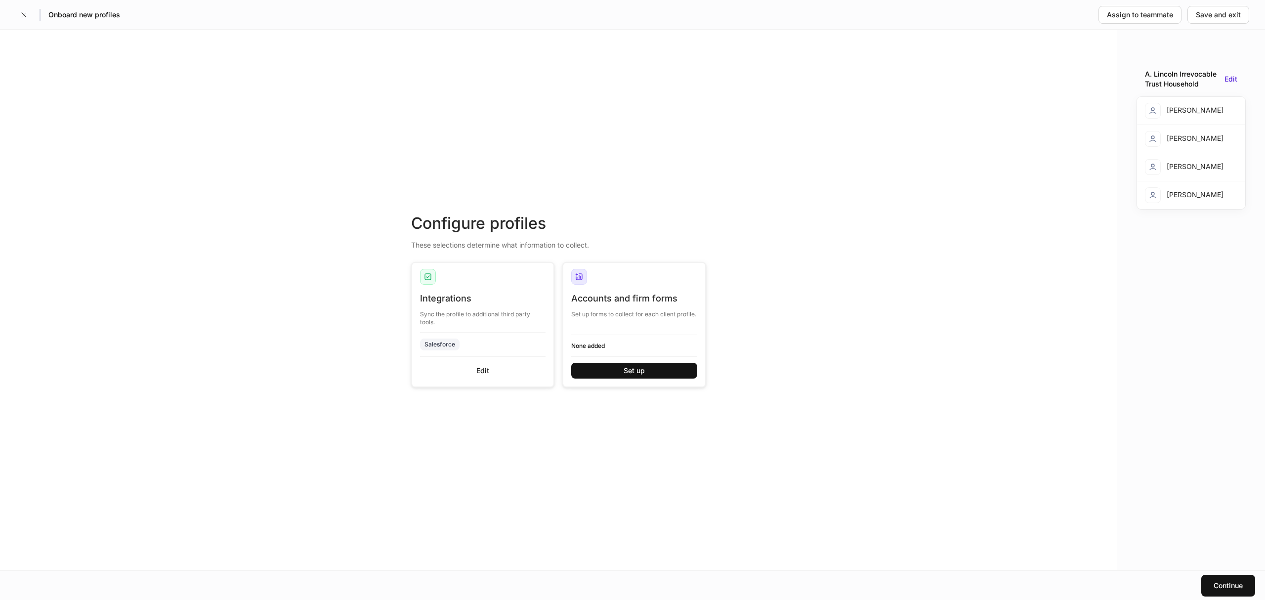 This screenshot has width=1265, height=600. Describe the element at coordinates (558, 223) in the screenshot. I see `div: Configure profiles` at that location.